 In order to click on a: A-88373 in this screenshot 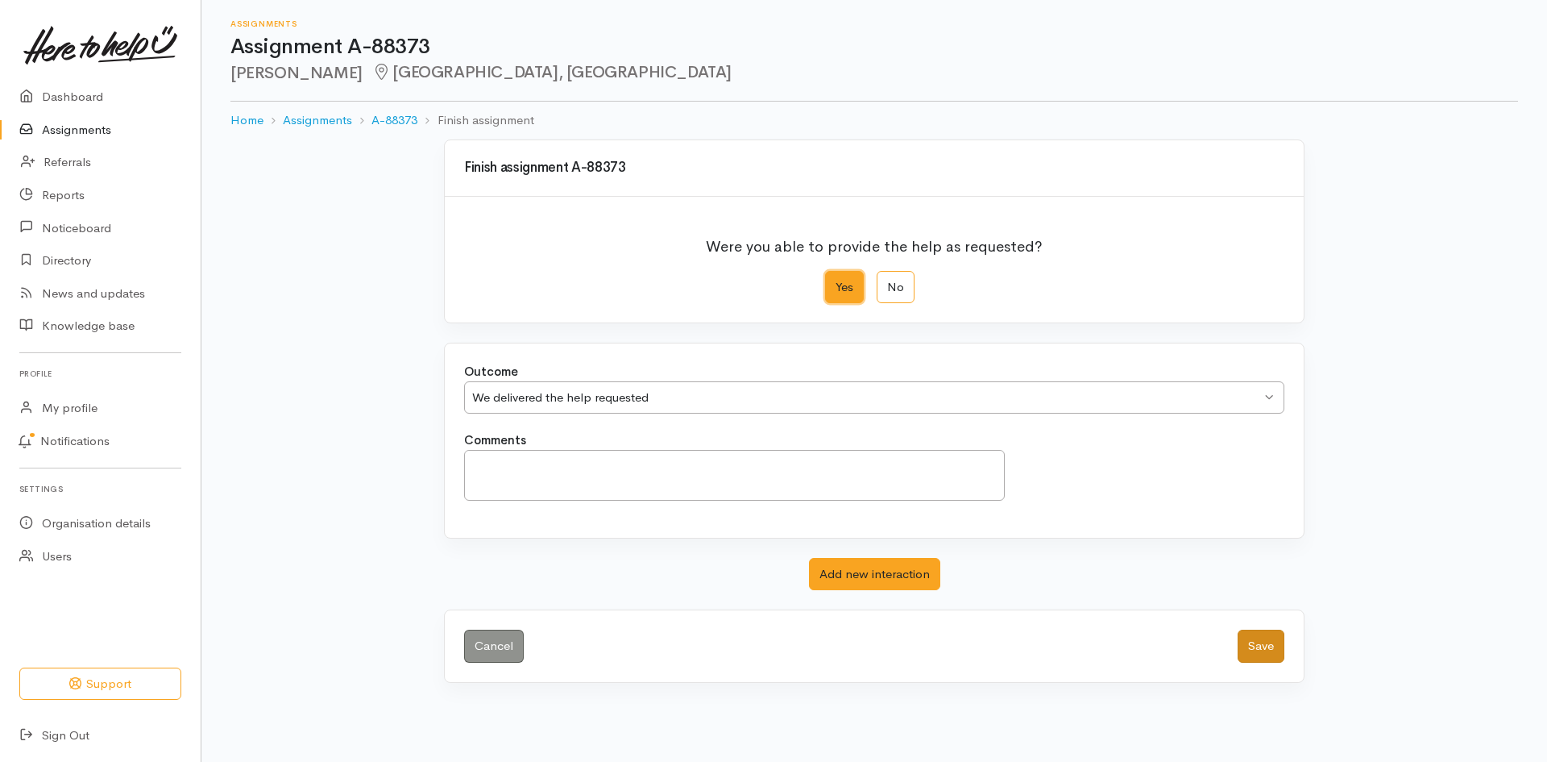, I will do `click(394, 120)`.